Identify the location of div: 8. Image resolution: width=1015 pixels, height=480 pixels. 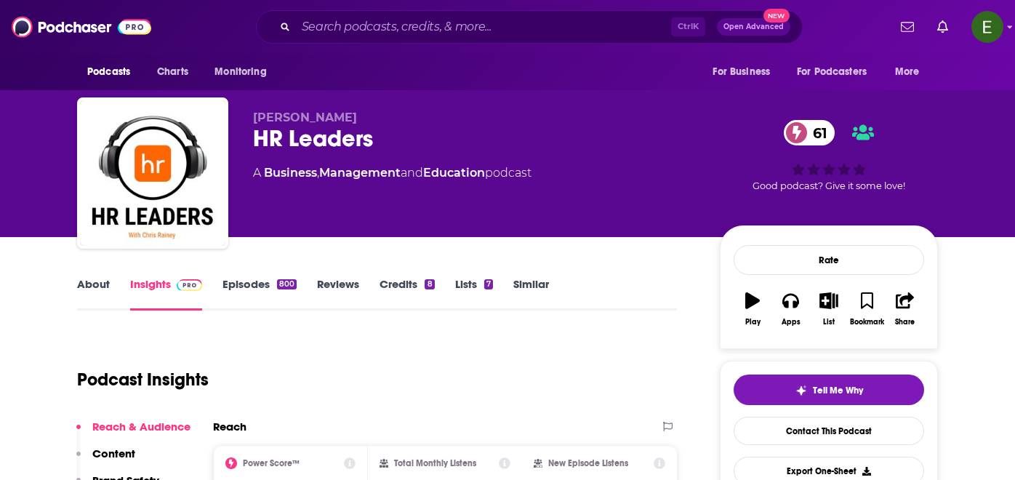
(429, 284).